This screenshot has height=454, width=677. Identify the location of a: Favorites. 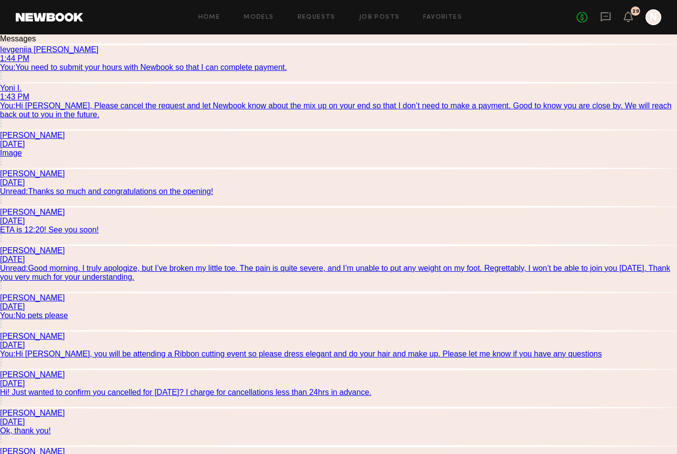
(443, 17).